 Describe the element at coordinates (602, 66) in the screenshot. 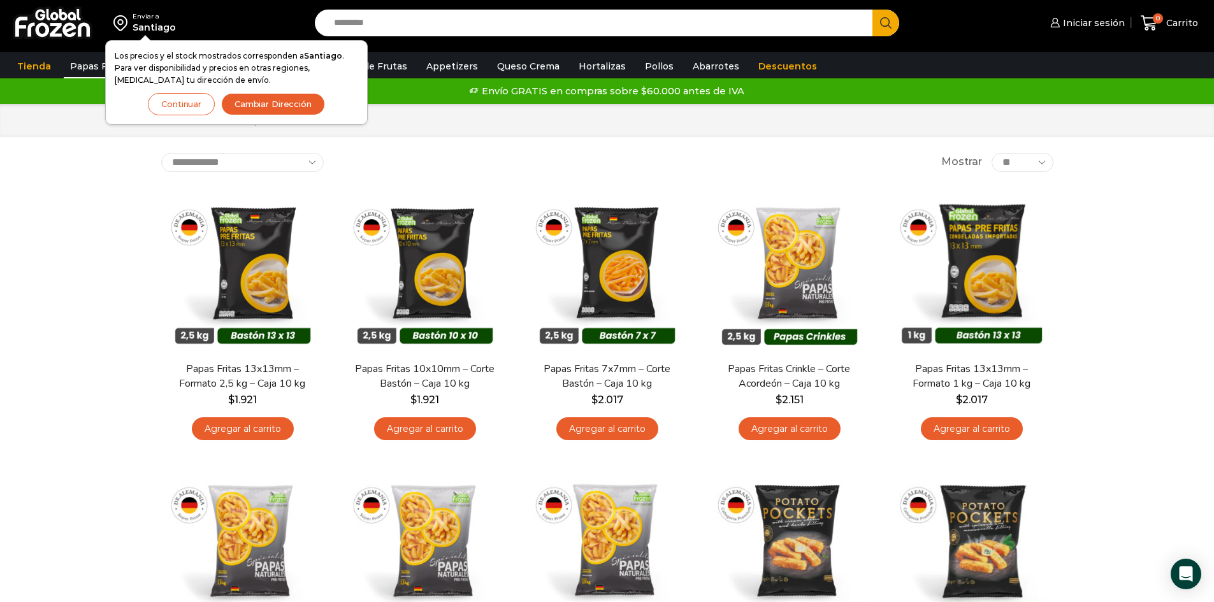

I see `a: Hortalizas` at that location.